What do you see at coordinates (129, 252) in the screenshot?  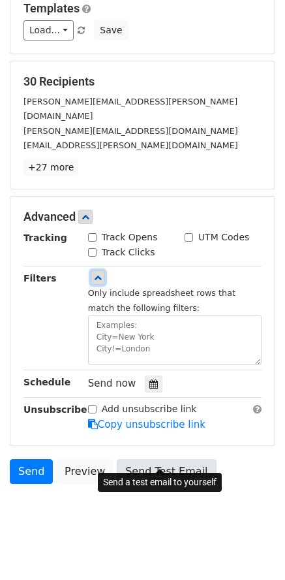 I see `label: Track Clicks` at bounding box center [129, 252].